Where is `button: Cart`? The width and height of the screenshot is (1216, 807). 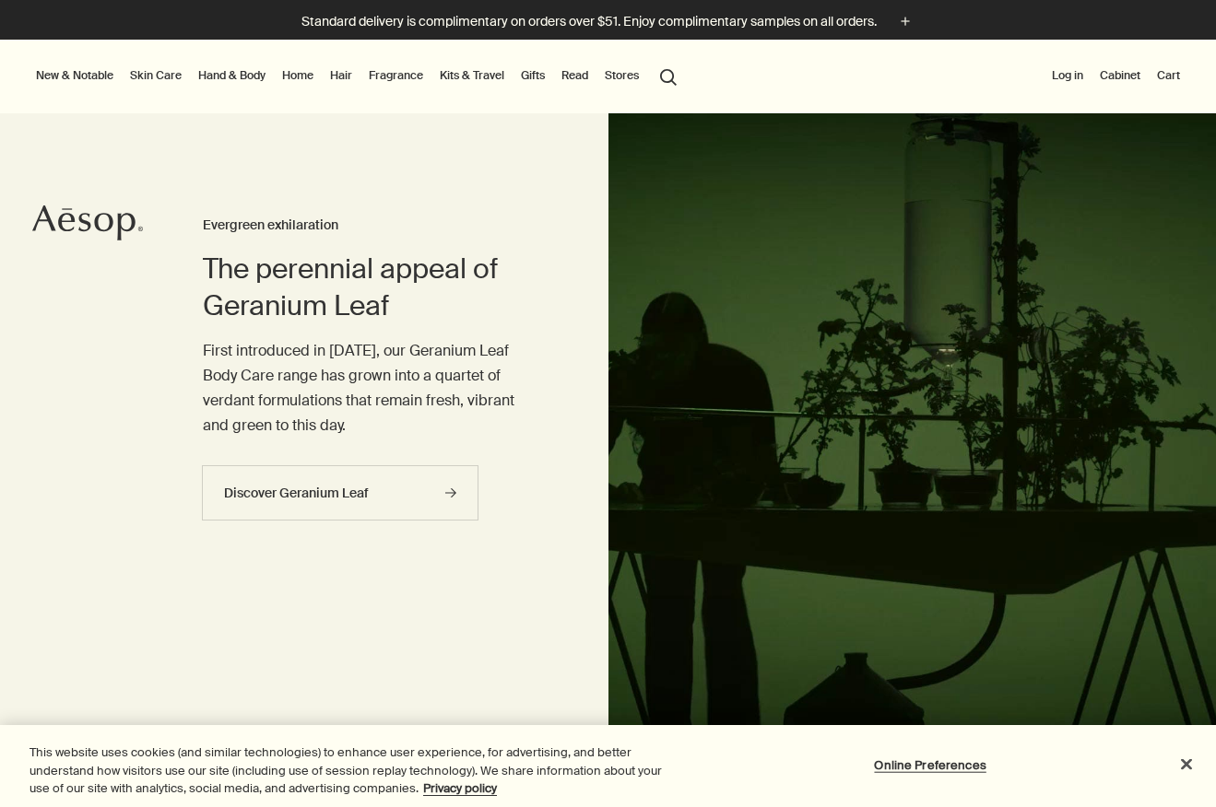
button: Cart is located at coordinates (1168, 76).